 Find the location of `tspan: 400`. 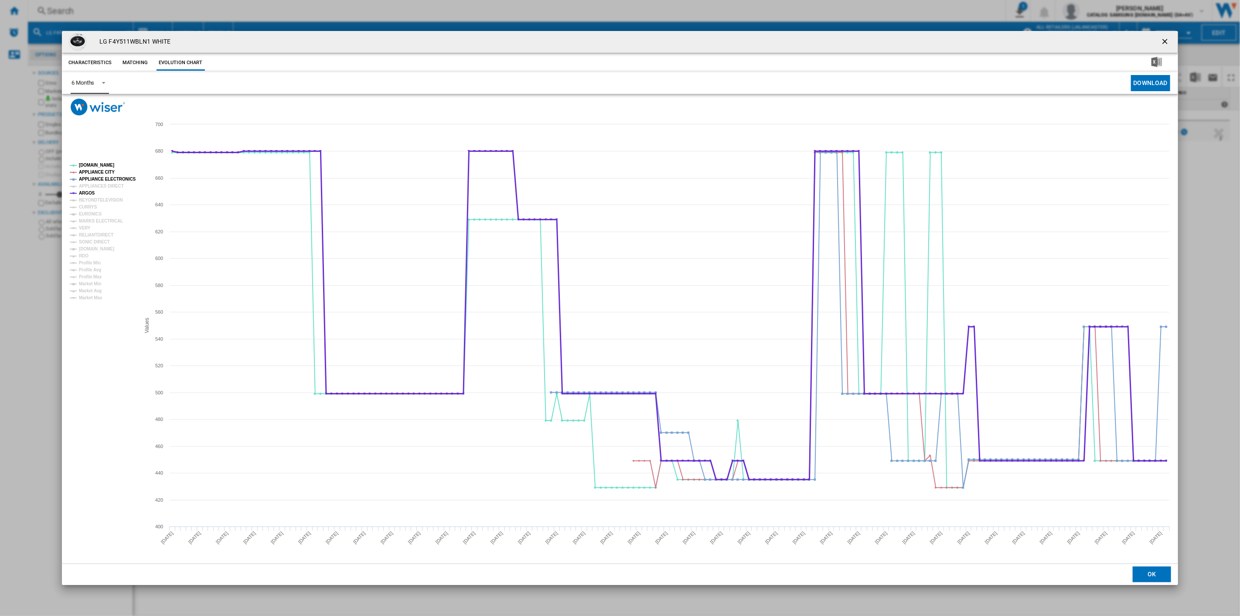

tspan: 400 is located at coordinates (159, 526).